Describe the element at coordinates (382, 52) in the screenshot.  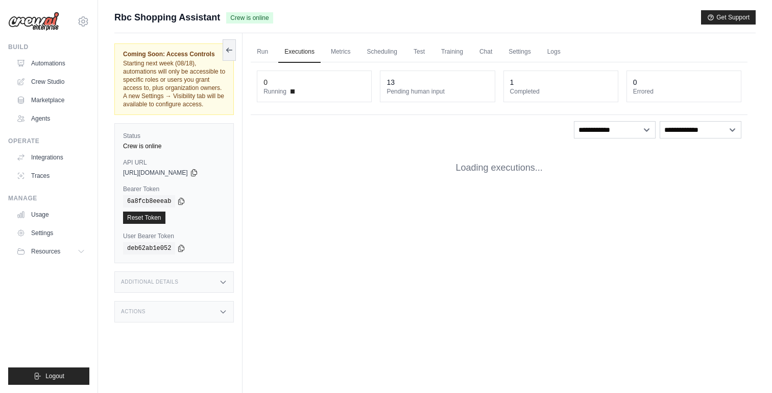
I see `a: Scheduling` at that location.